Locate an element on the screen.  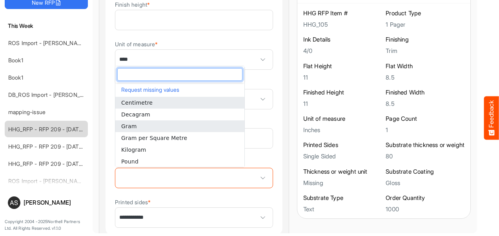
h6: Substrate thickness or weight is located at coordinates (425, 145).